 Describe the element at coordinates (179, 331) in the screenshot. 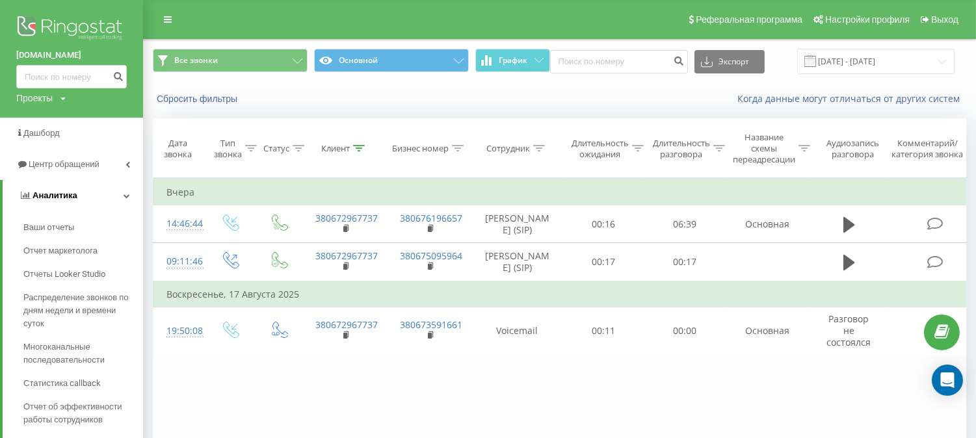

I see `div: 19:50:08` at that location.